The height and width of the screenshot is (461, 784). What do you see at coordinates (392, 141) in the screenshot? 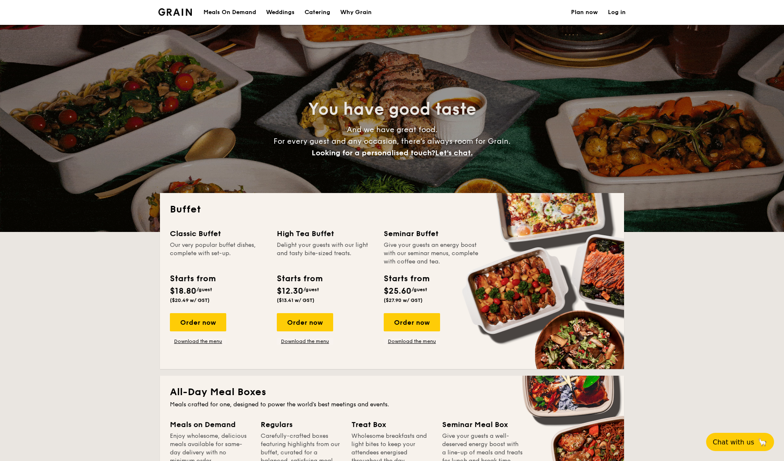
I see `span: And we have great food. For every guest and any occasion, there’s always room for Grain.` at bounding box center [392, 141].